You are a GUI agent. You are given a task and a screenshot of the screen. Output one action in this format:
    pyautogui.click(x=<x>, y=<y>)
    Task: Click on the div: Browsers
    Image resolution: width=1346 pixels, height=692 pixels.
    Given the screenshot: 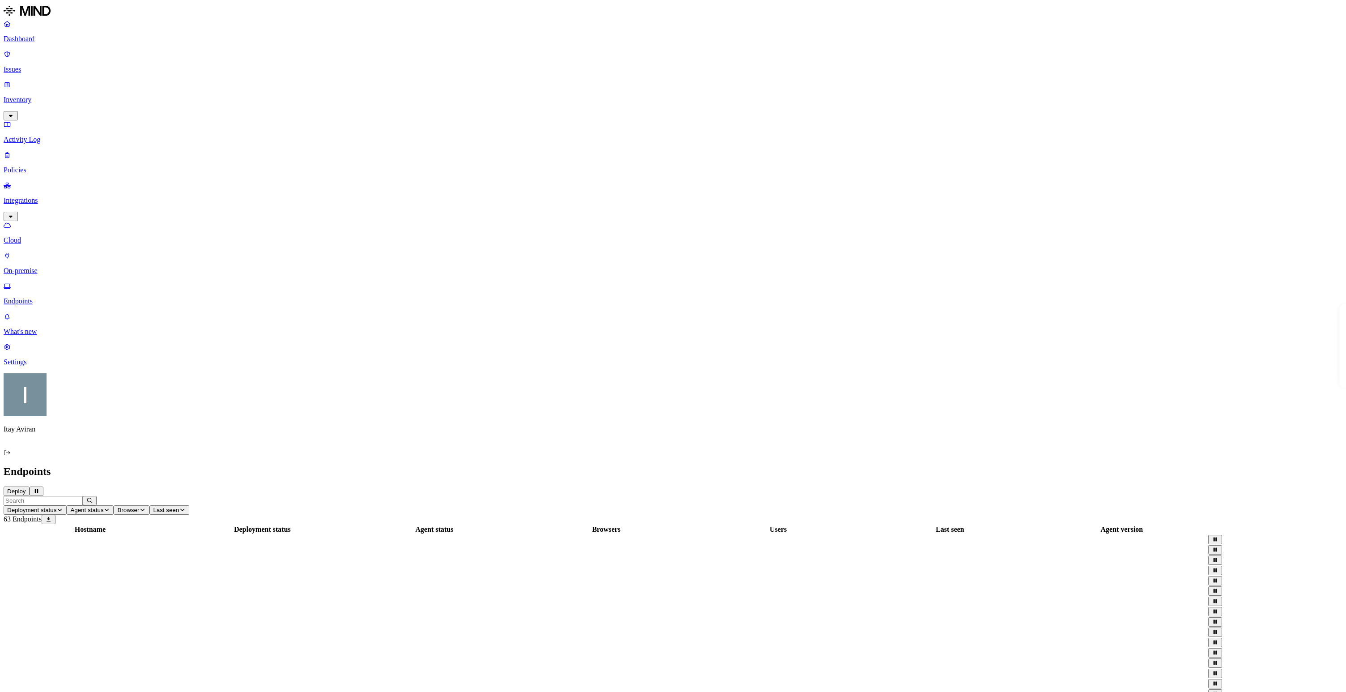 What is the action you would take?
    pyautogui.click(x=606, y=529)
    